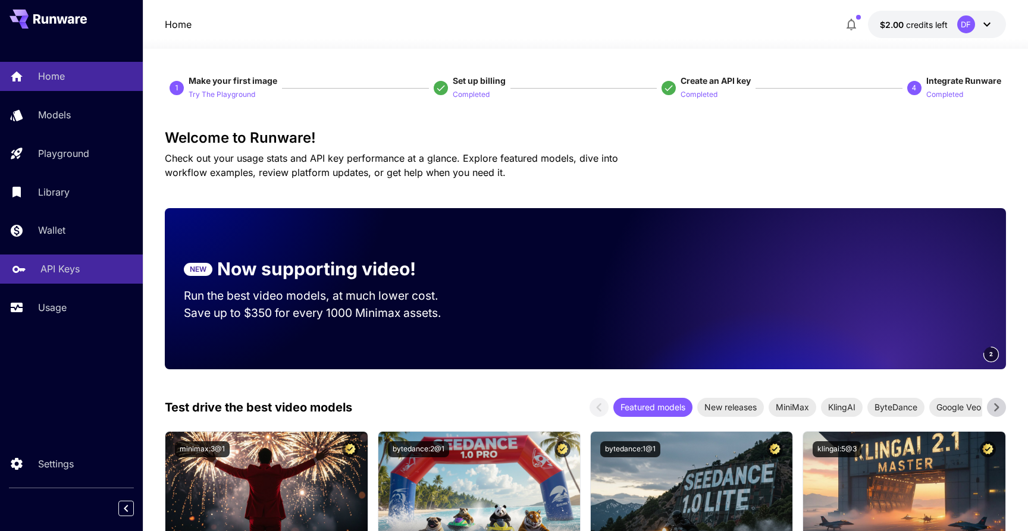 This screenshot has width=1028, height=531. Describe the element at coordinates (837, 449) in the screenshot. I see `button: klingai:5@3` at that location.